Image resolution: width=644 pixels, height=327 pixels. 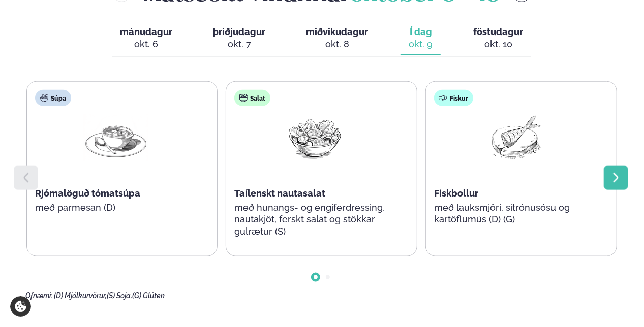 What do you see at coordinates (80, 296) in the screenshot?
I see `span: (D) Mjólkurvörur,` at bounding box center [80, 296].